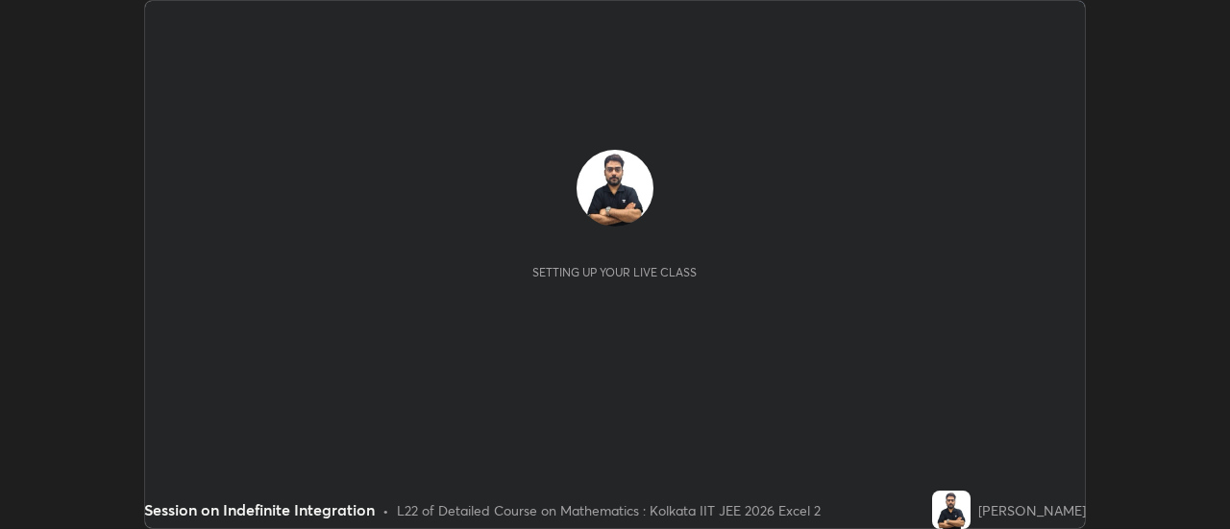 Image resolution: width=1230 pixels, height=529 pixels. I want to click on div: Session on Indefinite Integration, so click(259, 510).